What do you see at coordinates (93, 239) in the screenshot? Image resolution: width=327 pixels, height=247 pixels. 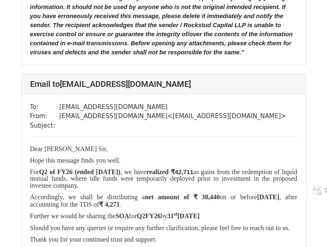 I see `span: Thank you for your continued trust and support.` at bounding box center [93, 239].